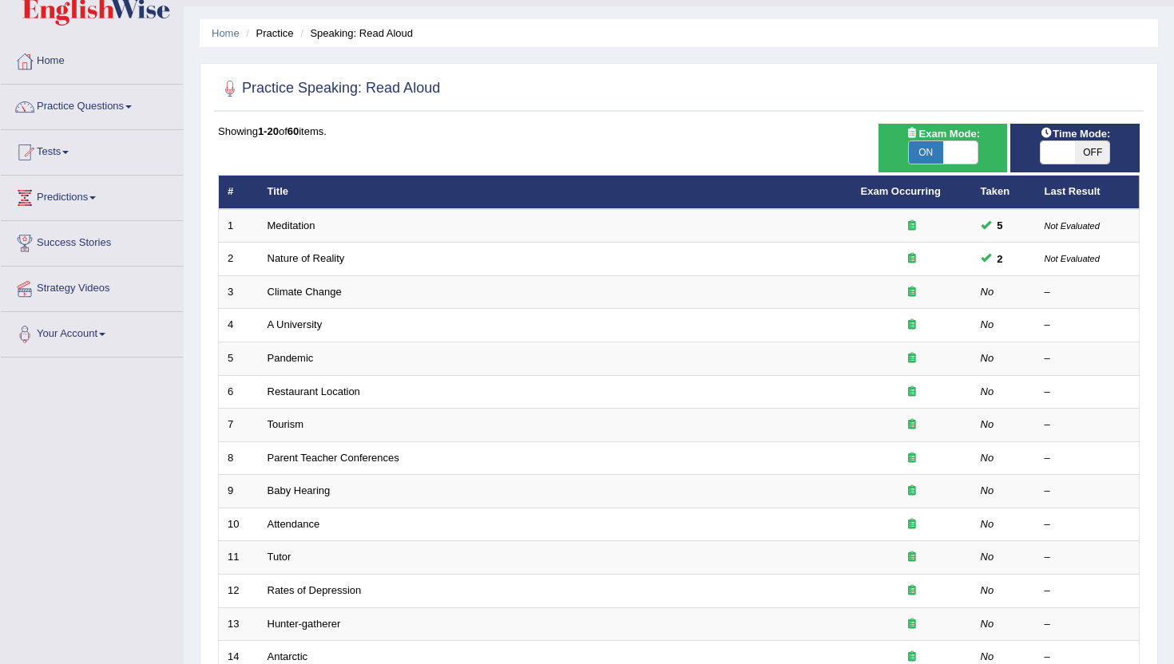 The width and height of the screenshot is (1174, 664). Describe the element at coordinates (293, 131) in the screenshot. I see `b: 60` at that location.